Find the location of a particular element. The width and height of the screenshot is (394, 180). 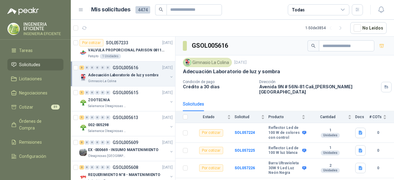

p: GSOL005609 is located at coordinates (125, 143).